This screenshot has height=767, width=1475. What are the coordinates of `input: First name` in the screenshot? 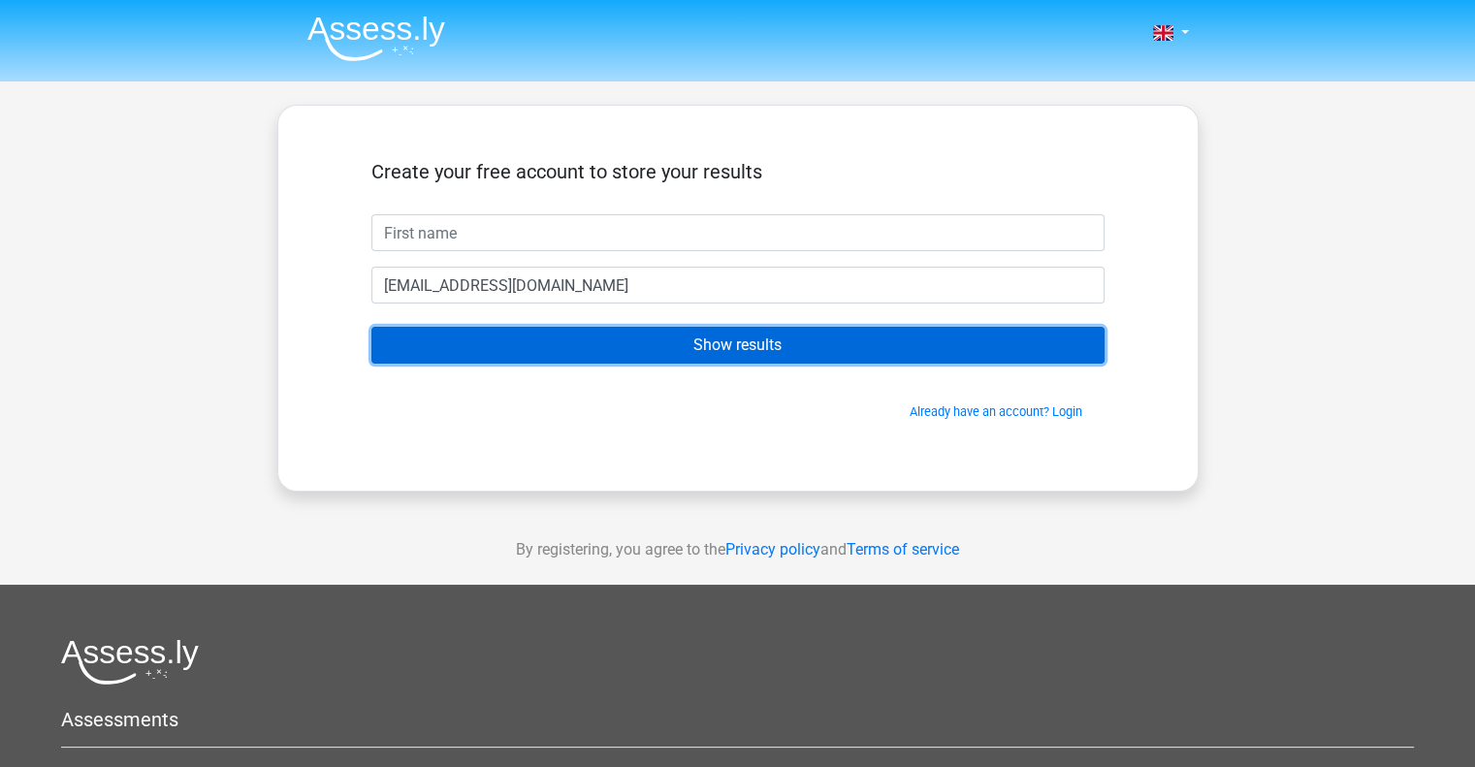 It's located at (738, 233).